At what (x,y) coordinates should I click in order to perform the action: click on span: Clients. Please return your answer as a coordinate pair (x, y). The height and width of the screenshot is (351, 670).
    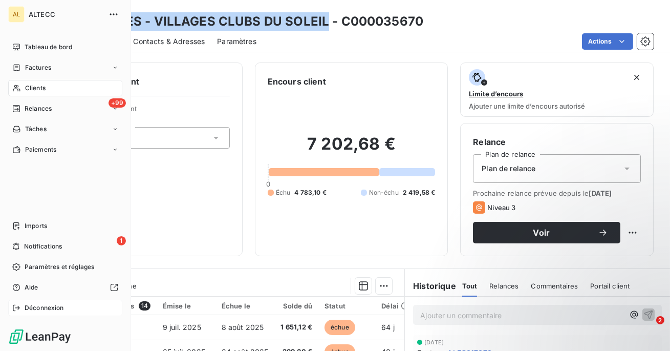
    Looking at the image, I should click on (35, 88).